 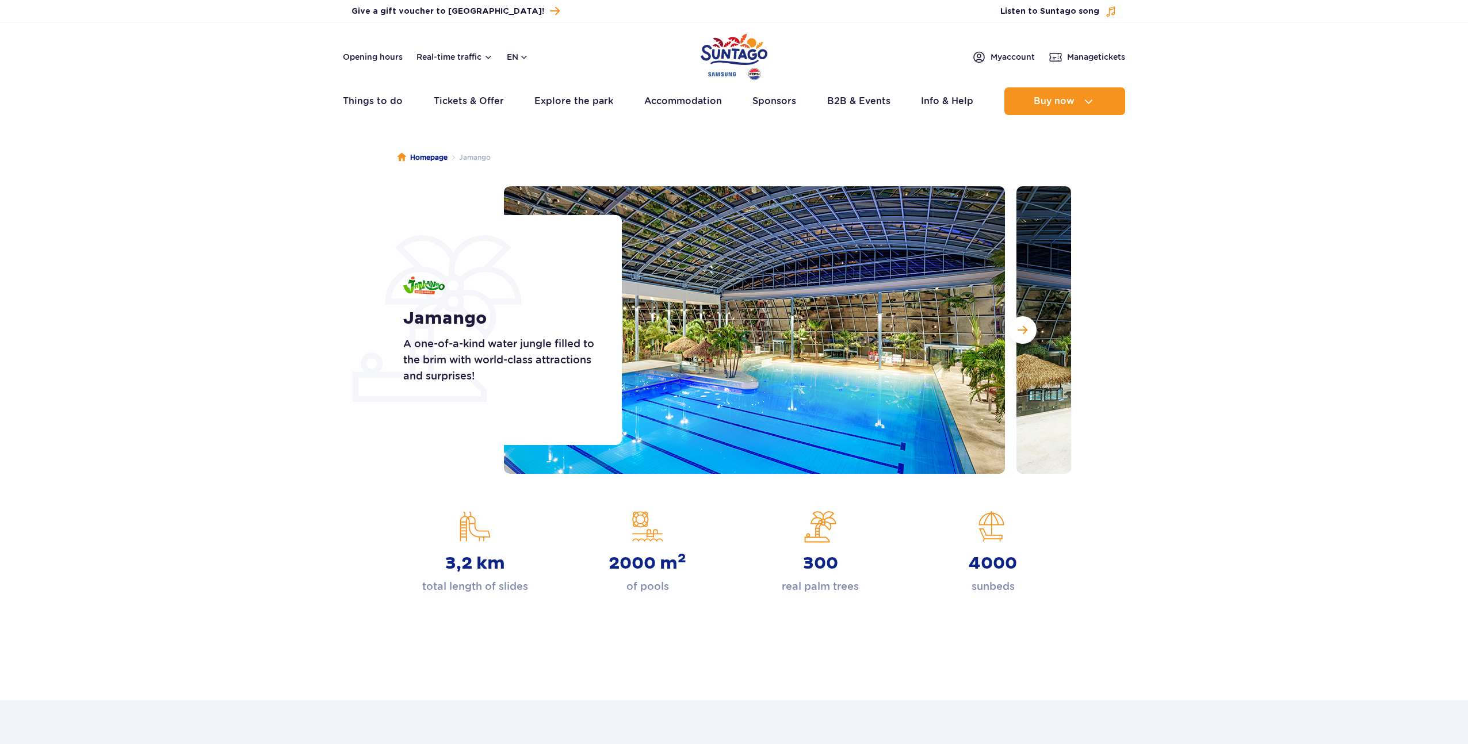 I want to click on a: Sponsors, so click(x=774, y=101).